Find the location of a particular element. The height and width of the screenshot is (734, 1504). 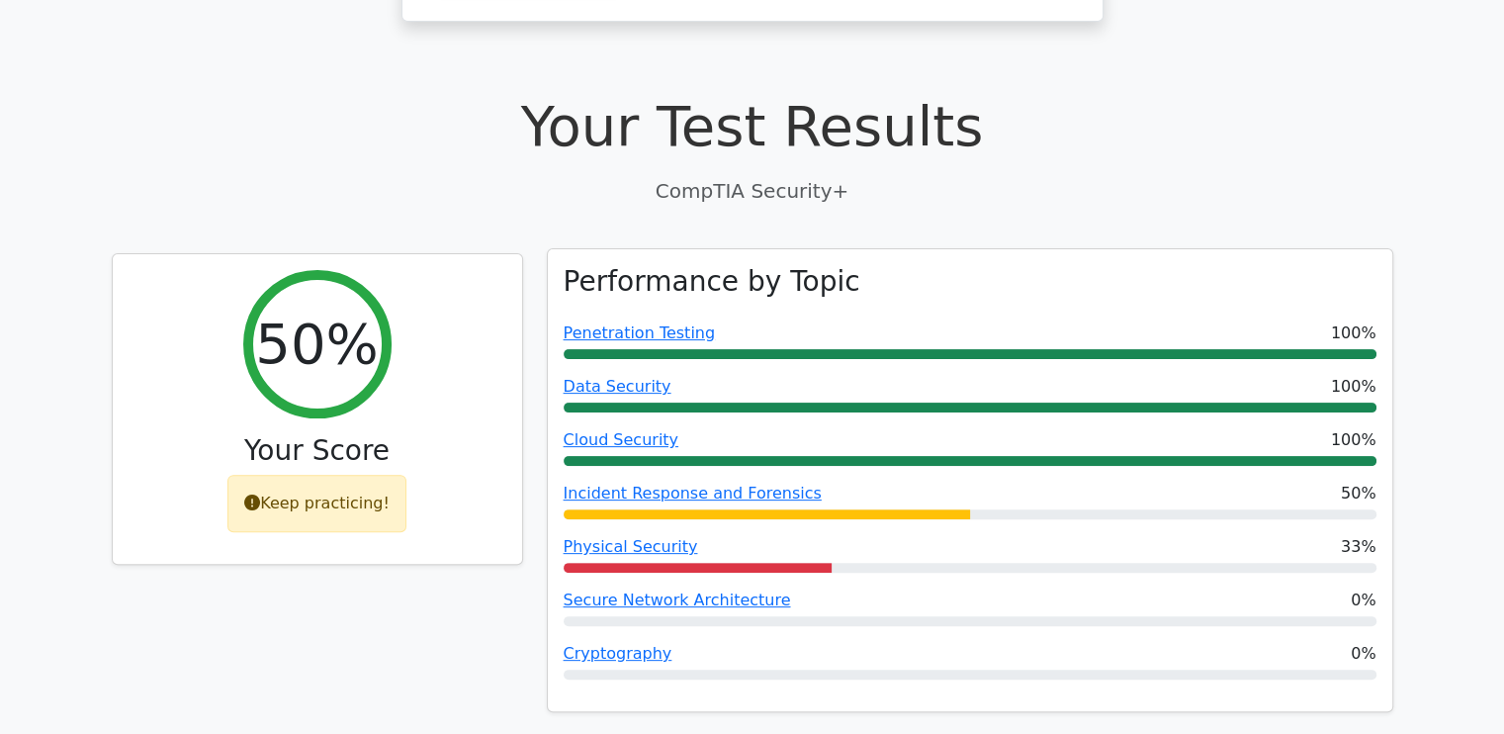

h3: Your Score is located at coordinates (317, 451).